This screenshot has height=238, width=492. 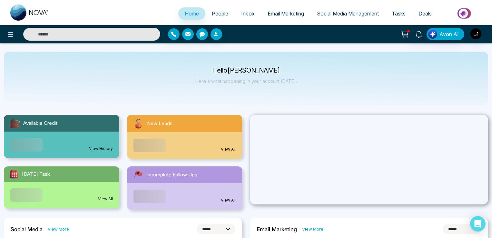 What do you see at coordinates (172, 175) in the screenshot?
I see `span: Incomplete Follow Ups` at bounding box center [172, 175].